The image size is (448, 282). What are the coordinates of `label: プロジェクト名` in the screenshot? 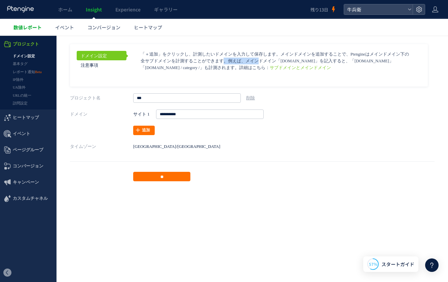 It's located at (102, 62).